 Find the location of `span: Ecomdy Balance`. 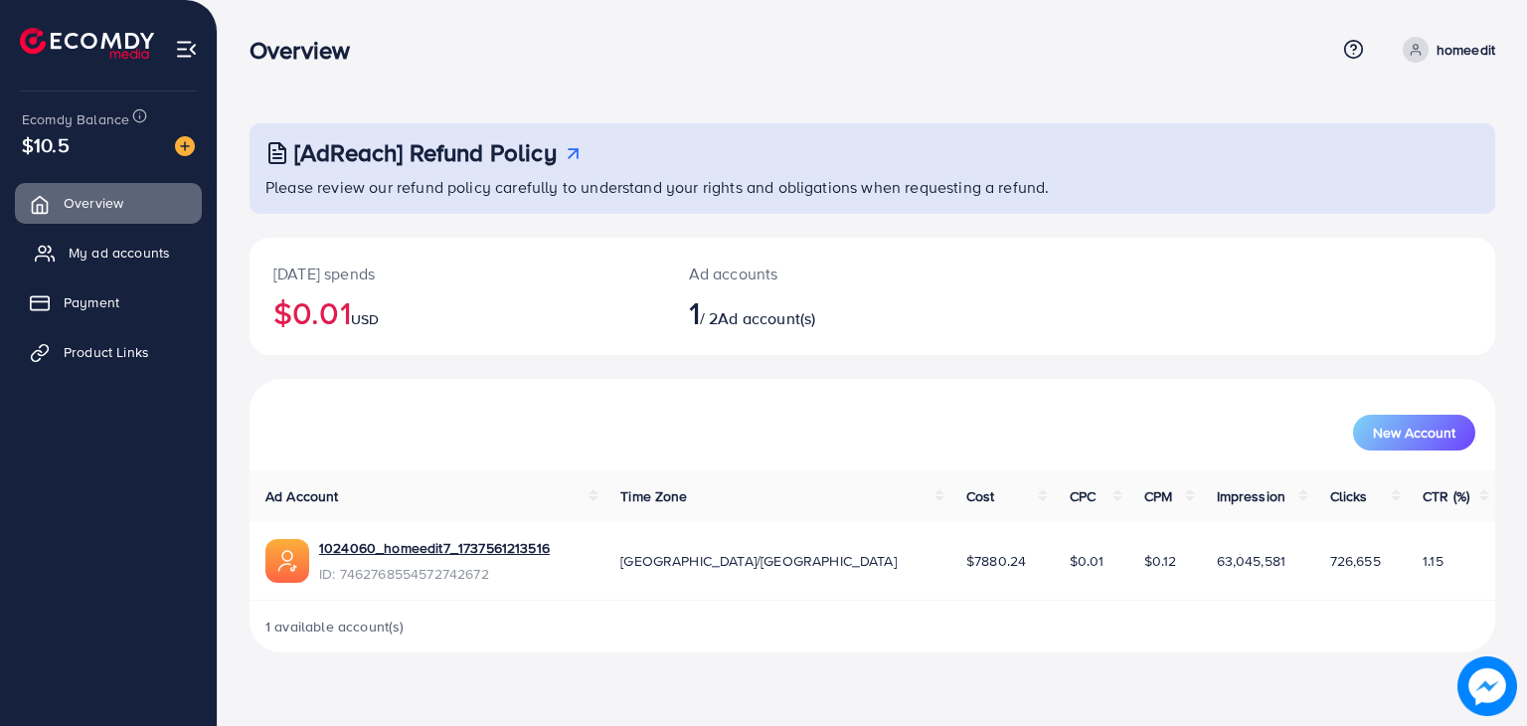

span: Ecomdy Balance is located at coordinates (76, 119).